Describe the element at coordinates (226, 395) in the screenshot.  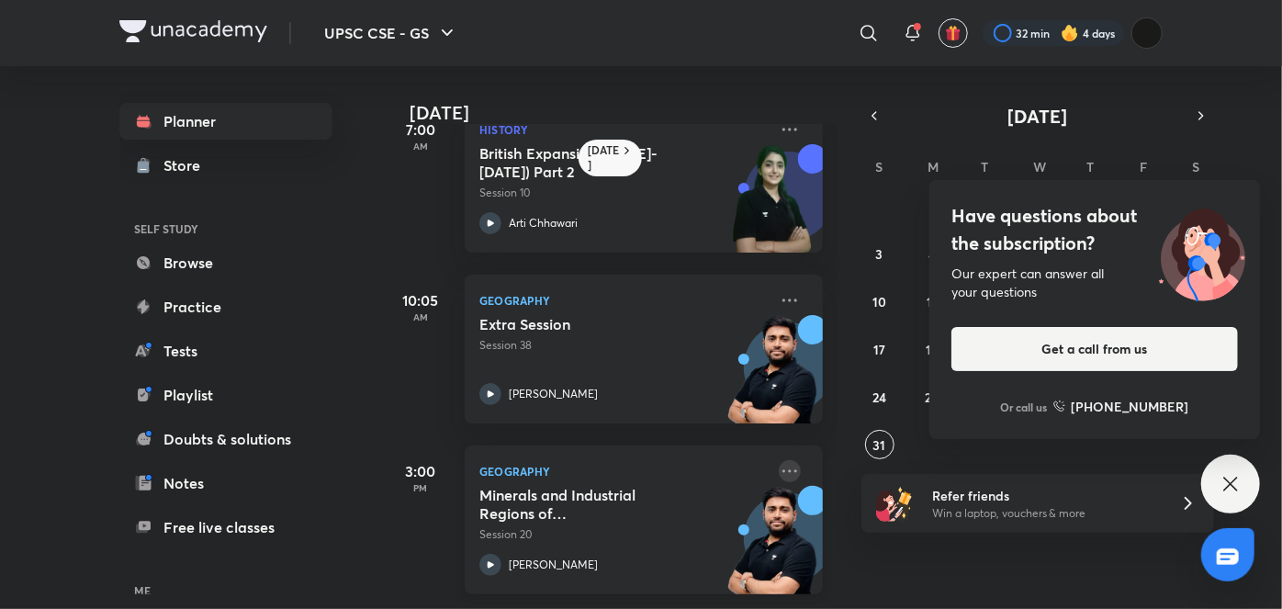
I see `a: Playlist` at that location.